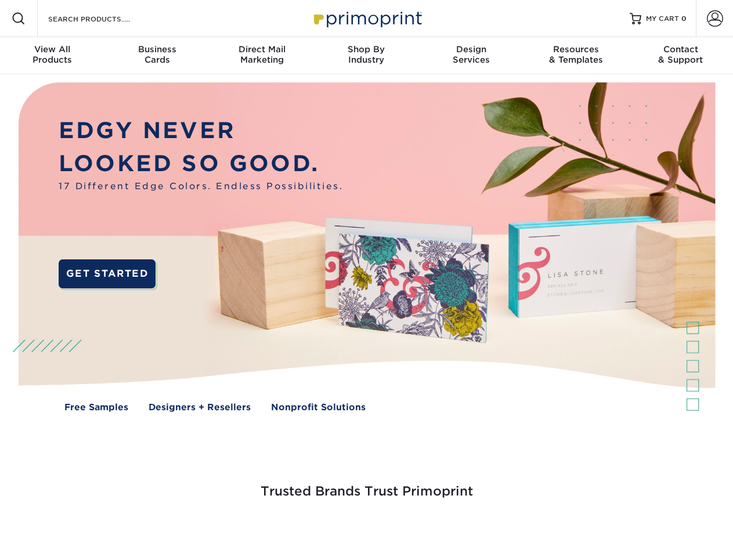  Describe the element at coordinates (366, 55) in the screenshot. I see `div: Industry` at that location.